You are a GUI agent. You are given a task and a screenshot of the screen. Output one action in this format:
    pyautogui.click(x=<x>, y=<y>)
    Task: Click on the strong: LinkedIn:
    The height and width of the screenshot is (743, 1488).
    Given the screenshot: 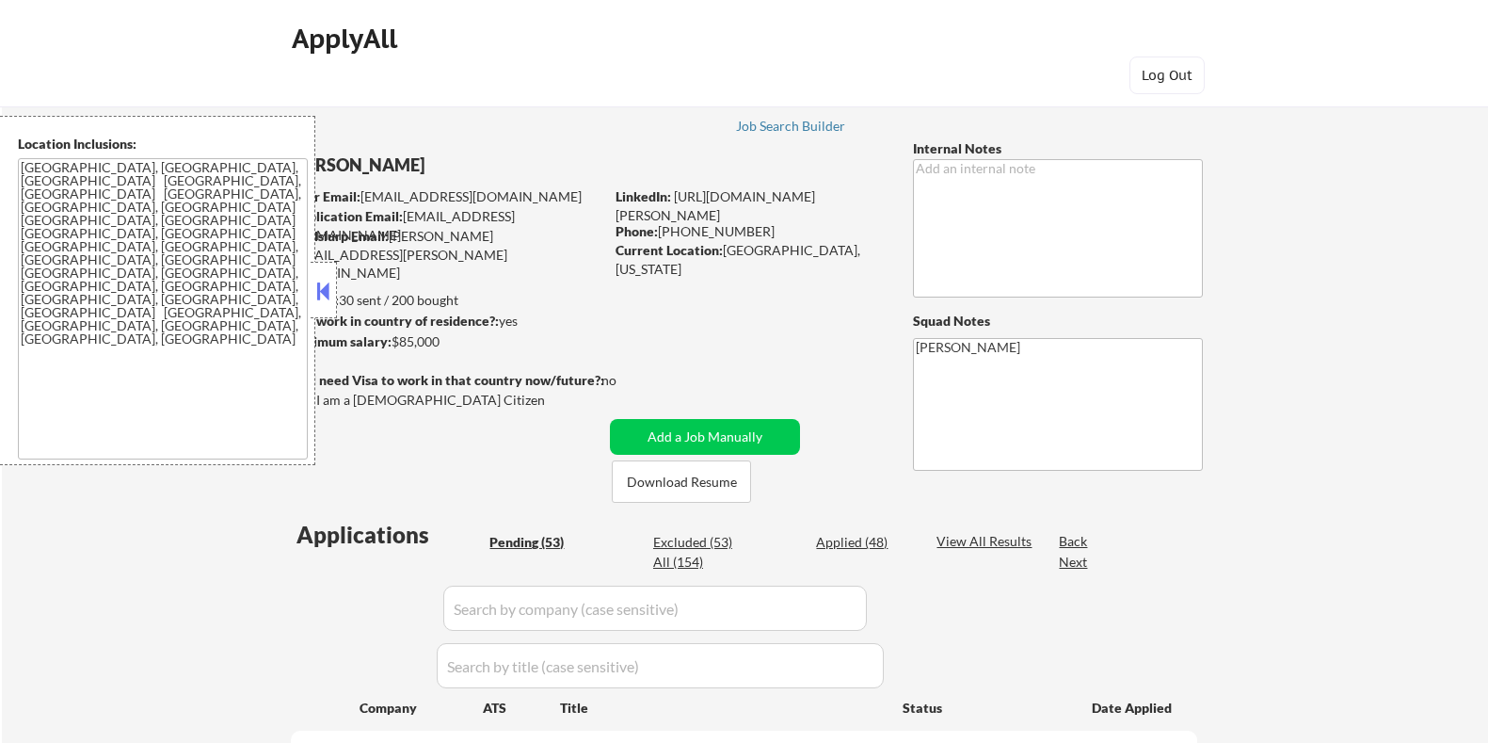 What is the action you would take?
    pyautogui.click(x=643, y=196)
    